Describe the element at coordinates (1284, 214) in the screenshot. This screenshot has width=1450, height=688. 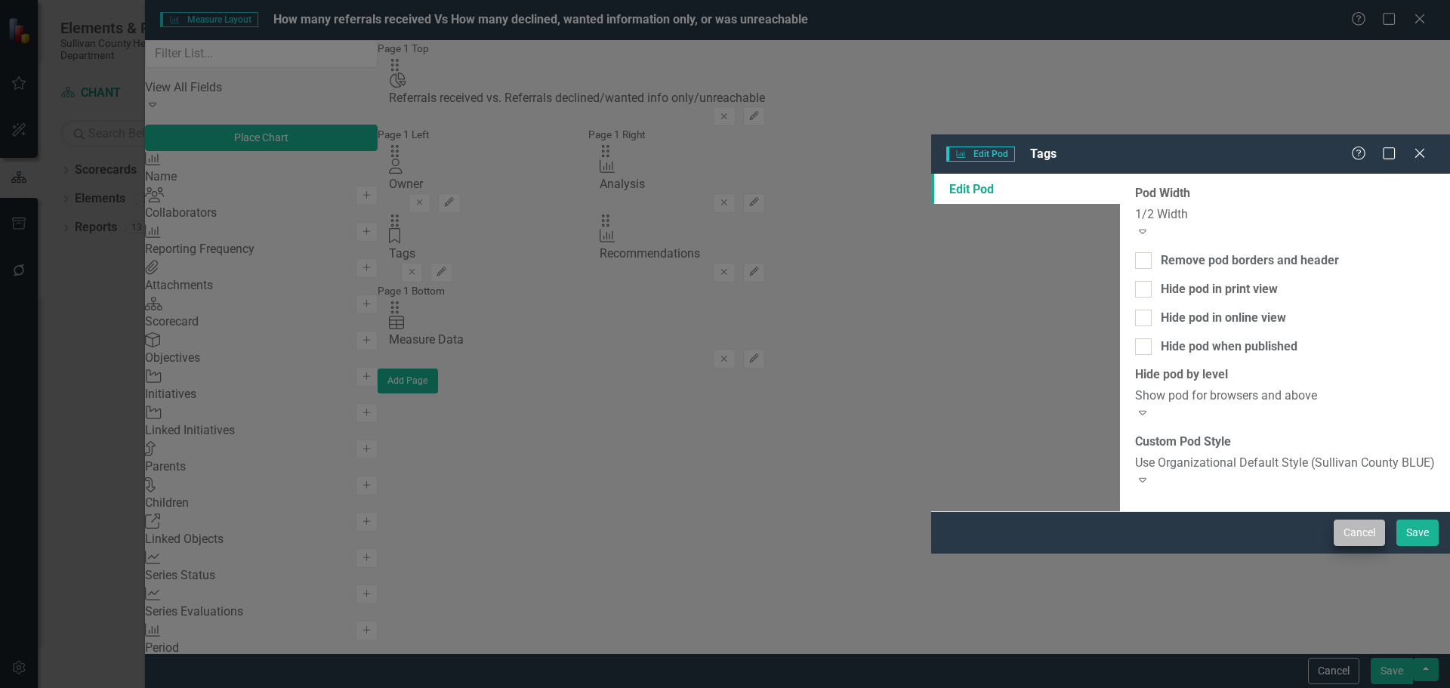
I see `div: 1/2 Width` at that location.